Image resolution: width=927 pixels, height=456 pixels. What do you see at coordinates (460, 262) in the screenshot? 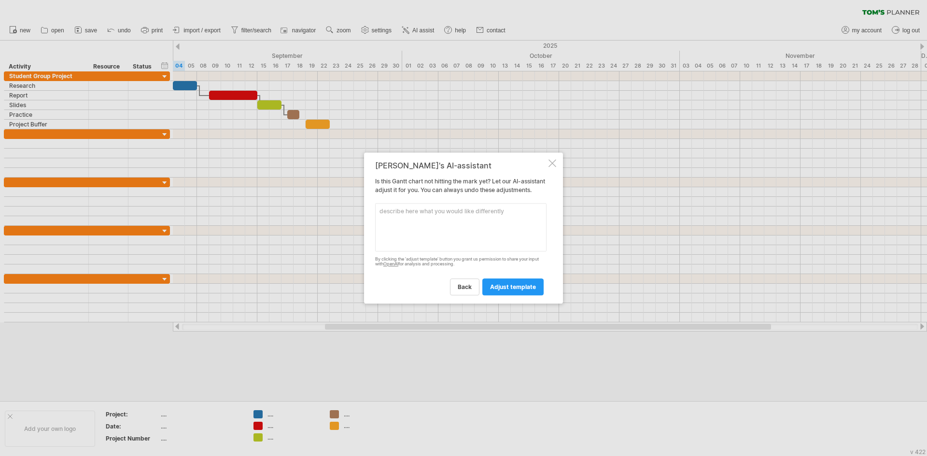
I see `div: By clicking the 'adjust template' button you grant us permission to share your input with for ana...` at bounding box center [460, 262].